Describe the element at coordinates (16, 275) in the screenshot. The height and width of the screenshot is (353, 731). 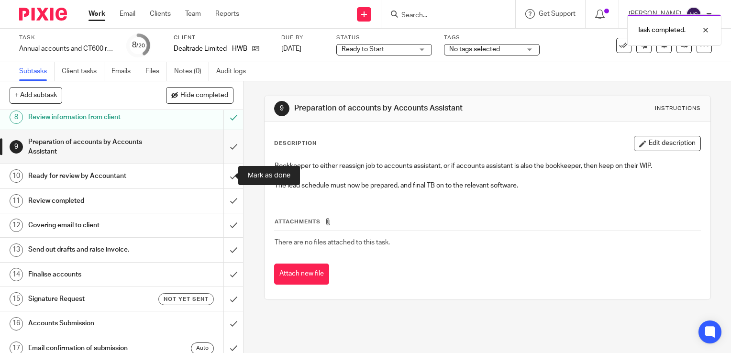
I see `div: 14` at that location.